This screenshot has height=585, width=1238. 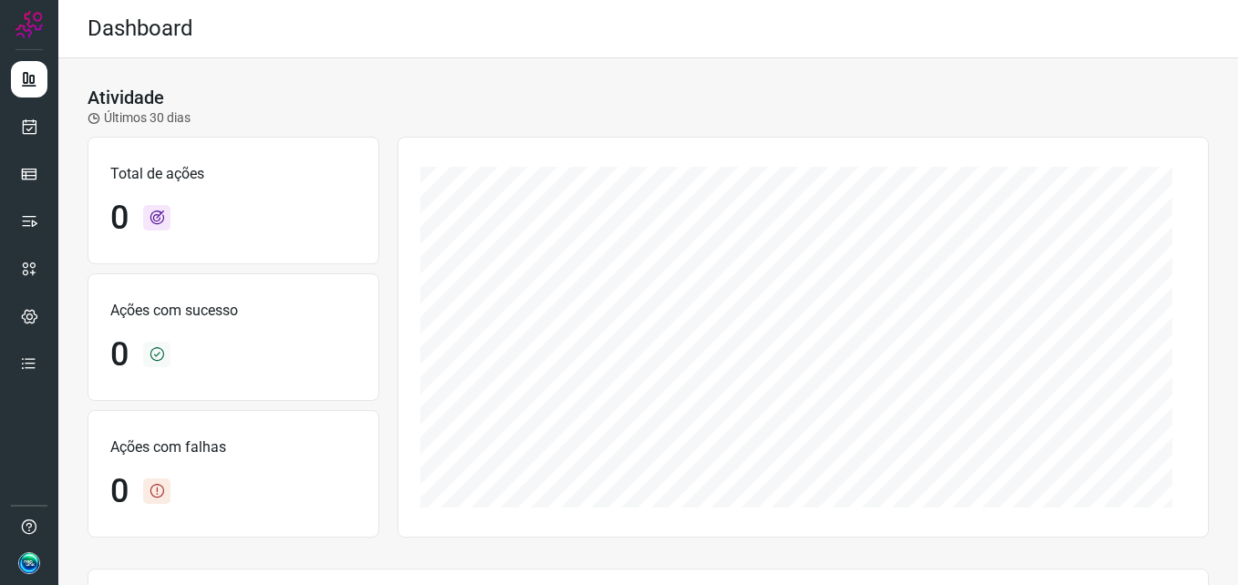 I want to click on h3: Atividade, so click(x=126, y=98).